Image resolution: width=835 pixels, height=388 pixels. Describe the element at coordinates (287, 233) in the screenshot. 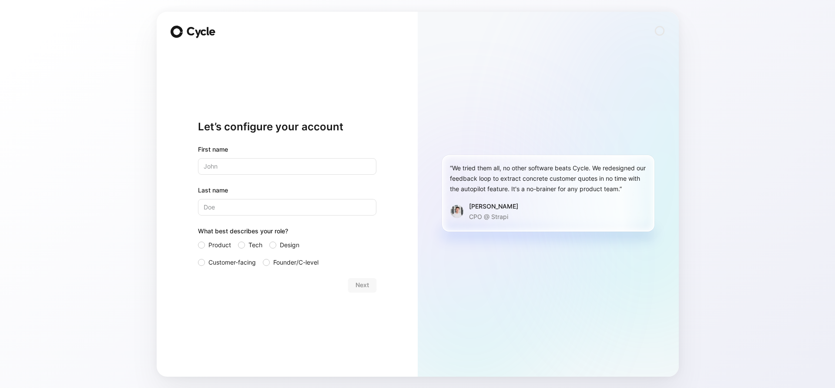

I see `div: What best describes your role?` at that location.